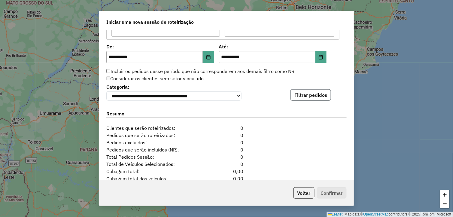 The image size is (453, 217). What do you see at coordinates (376, 214) in the screenshot?
I see `a: OpenStreetMap` at bounding box center [376, 214].